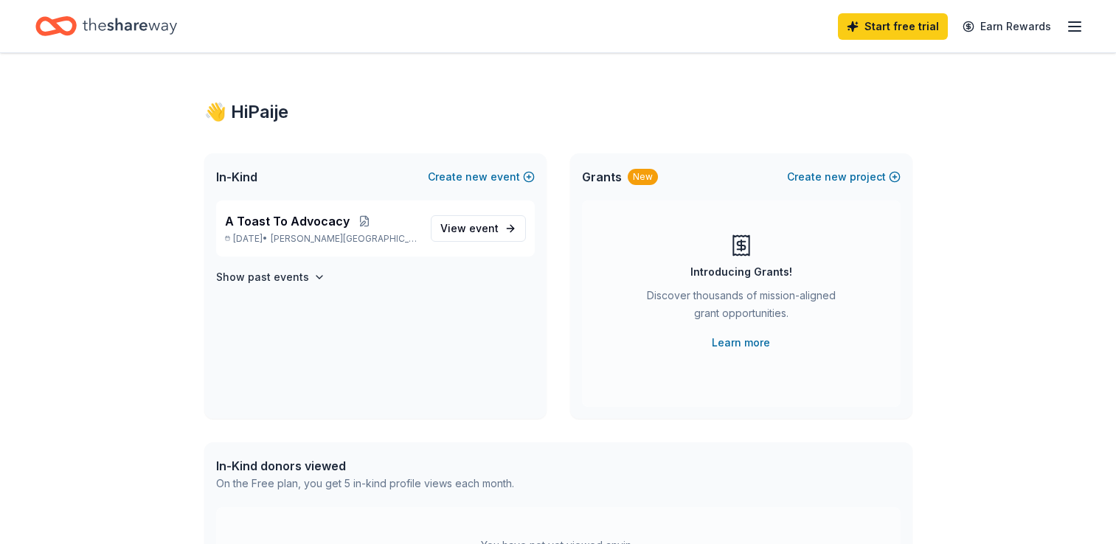 The width and height of the screenshot is (1116, 544). I want to click on a: Start free trial, so click(892, 27).